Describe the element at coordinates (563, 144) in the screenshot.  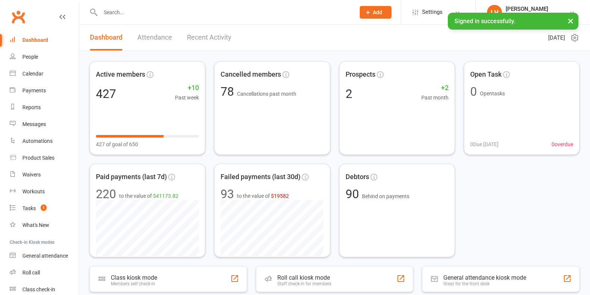
I see `span: 0 overdue` at that location.